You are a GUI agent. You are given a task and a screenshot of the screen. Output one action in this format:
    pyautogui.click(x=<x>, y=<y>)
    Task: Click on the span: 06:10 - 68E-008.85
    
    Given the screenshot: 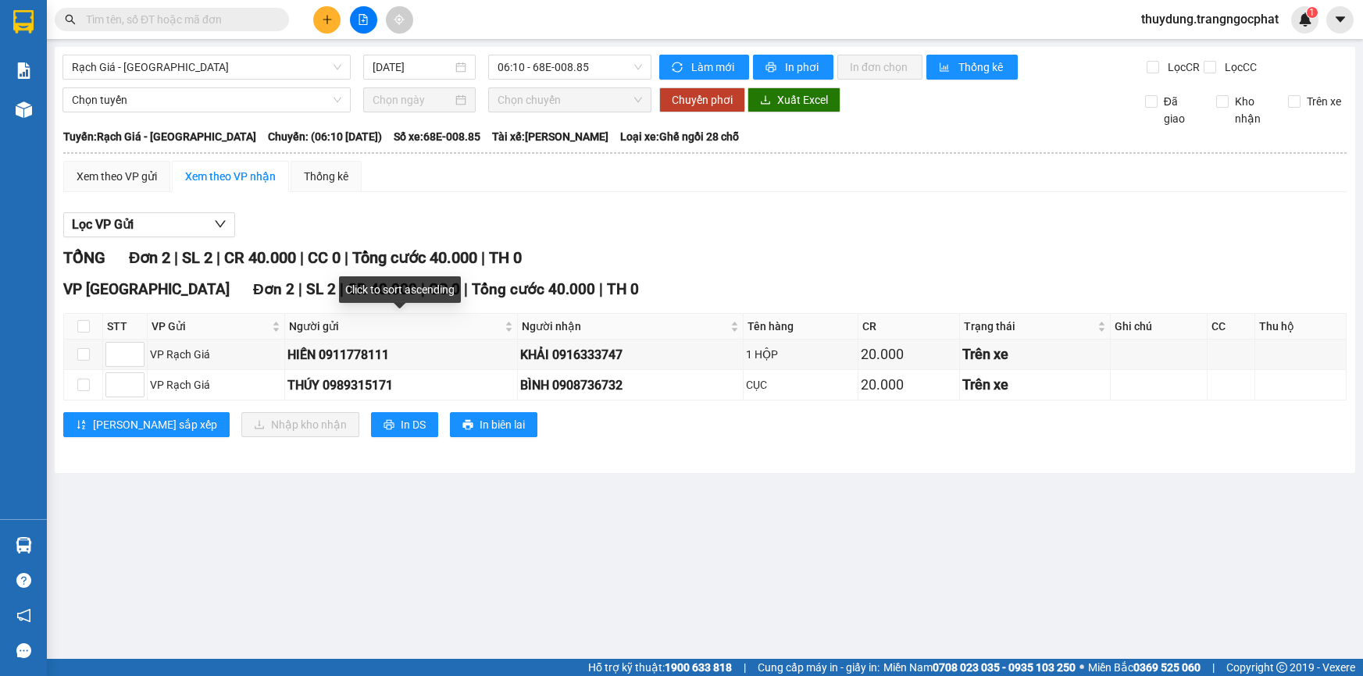 What is the action you would take?
    pyautogui.click(x=569, y=67)
    